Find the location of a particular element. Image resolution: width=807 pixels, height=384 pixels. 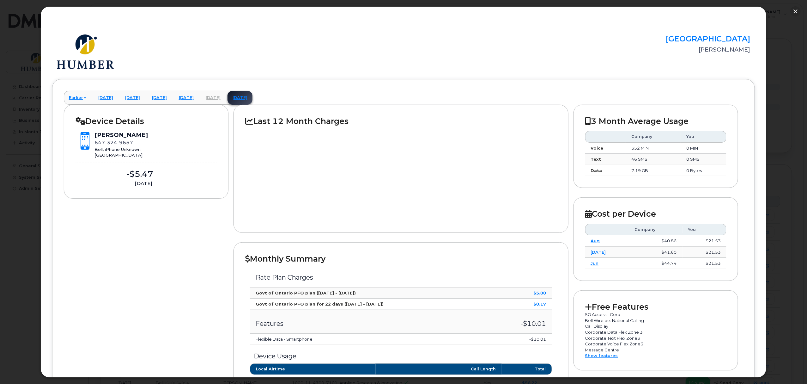

strong: $5.00 is located at coordinates (540, 293).